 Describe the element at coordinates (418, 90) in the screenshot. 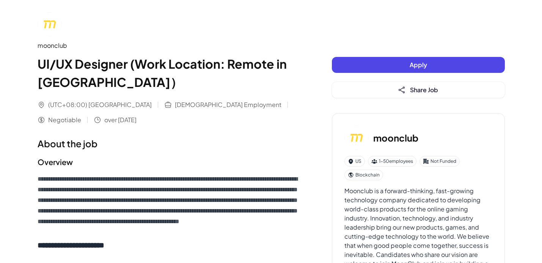

I see `button: Share Job` at that location.